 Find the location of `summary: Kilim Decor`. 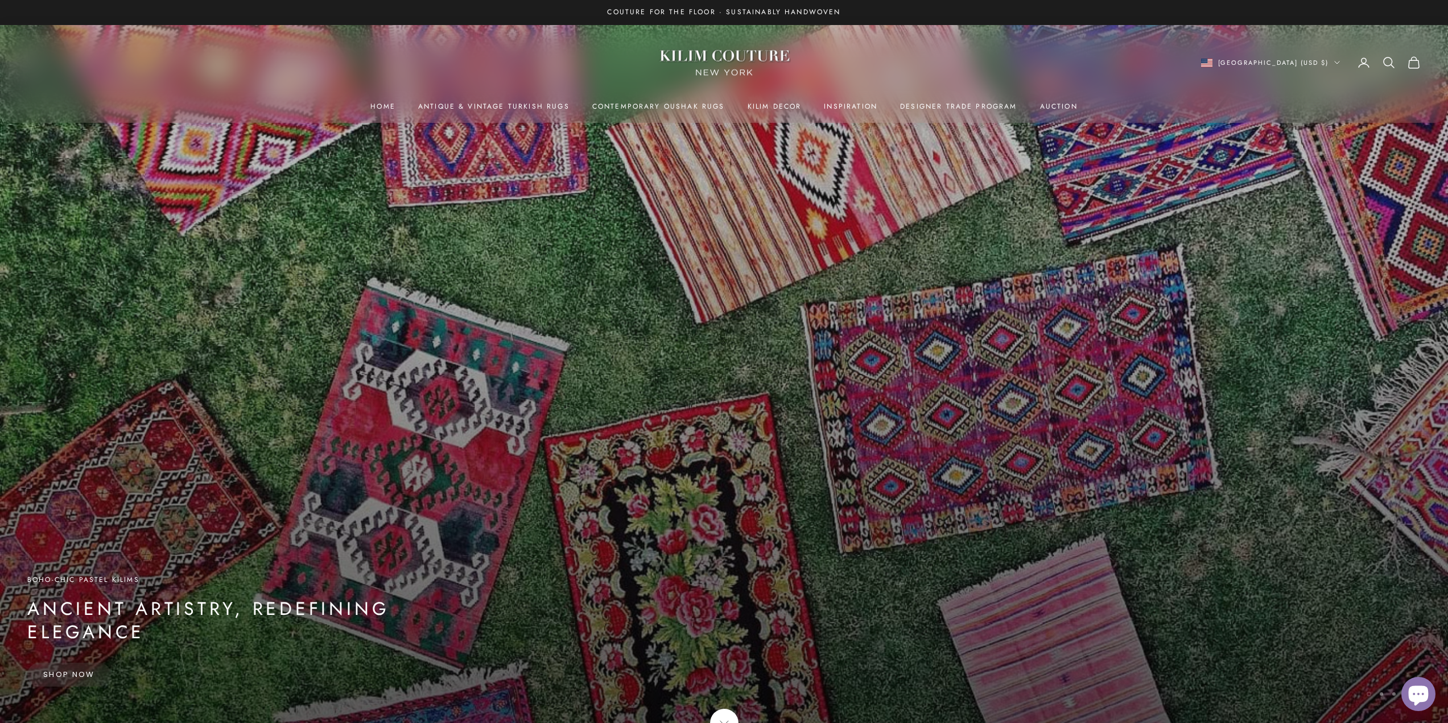

summary: Kilim Decor is located at coordinates (775, 106).